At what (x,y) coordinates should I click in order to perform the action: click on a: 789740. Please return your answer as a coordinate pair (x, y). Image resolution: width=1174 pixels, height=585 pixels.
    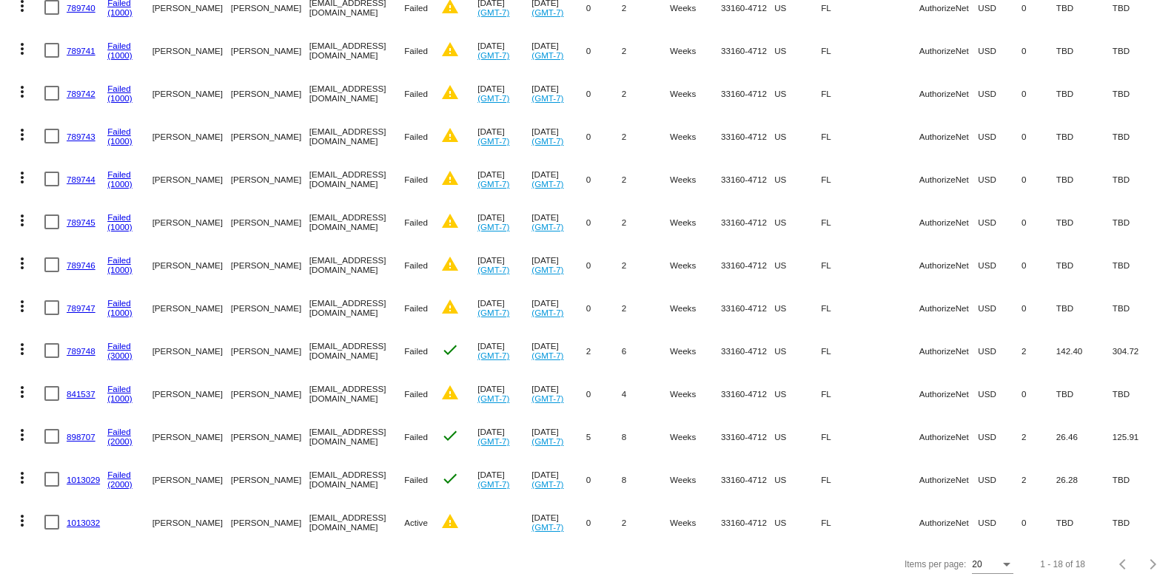
    Looking at the image, I should click on (81, 7).